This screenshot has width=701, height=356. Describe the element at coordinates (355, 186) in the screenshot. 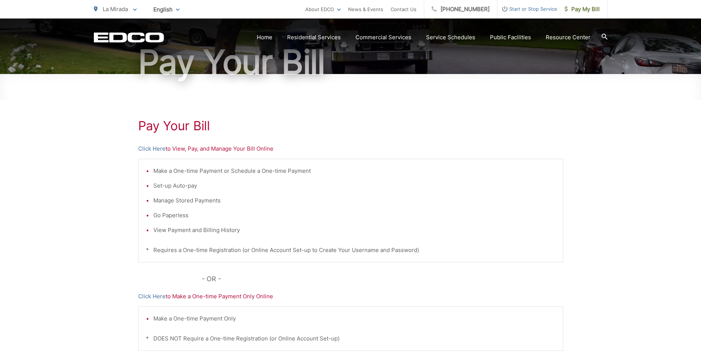

I see `li: Set-up Auto-pay` at that location.